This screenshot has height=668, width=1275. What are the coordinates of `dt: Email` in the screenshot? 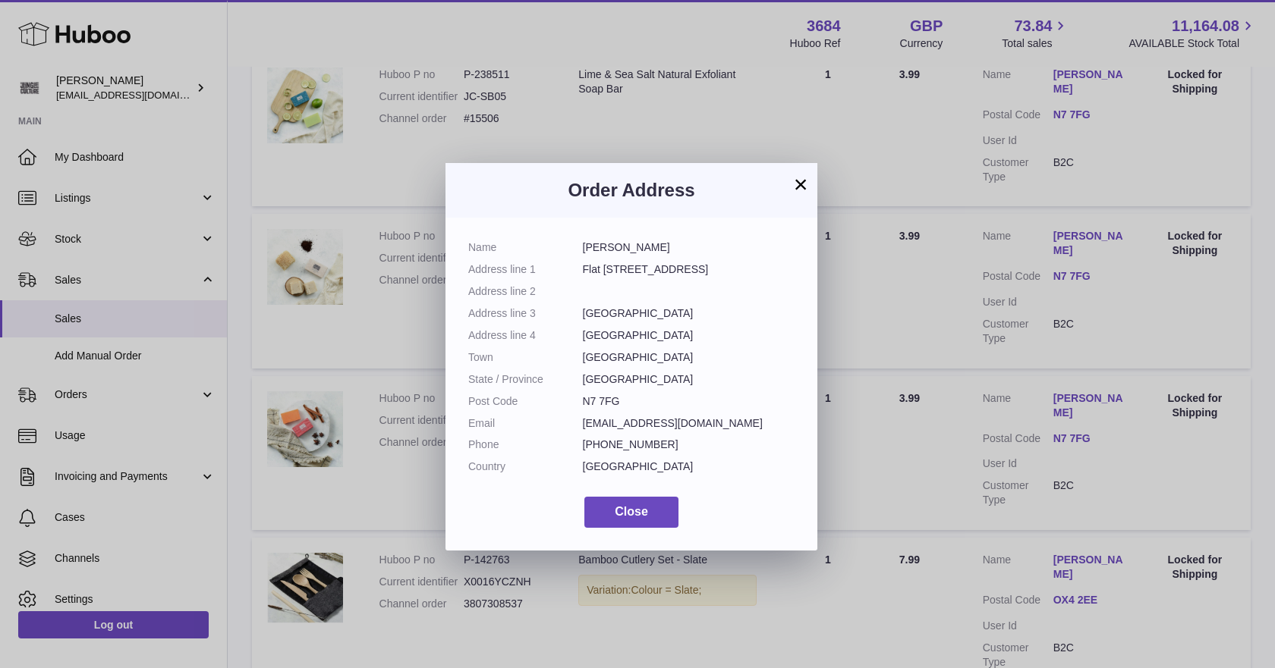 It's located at (525, 423).